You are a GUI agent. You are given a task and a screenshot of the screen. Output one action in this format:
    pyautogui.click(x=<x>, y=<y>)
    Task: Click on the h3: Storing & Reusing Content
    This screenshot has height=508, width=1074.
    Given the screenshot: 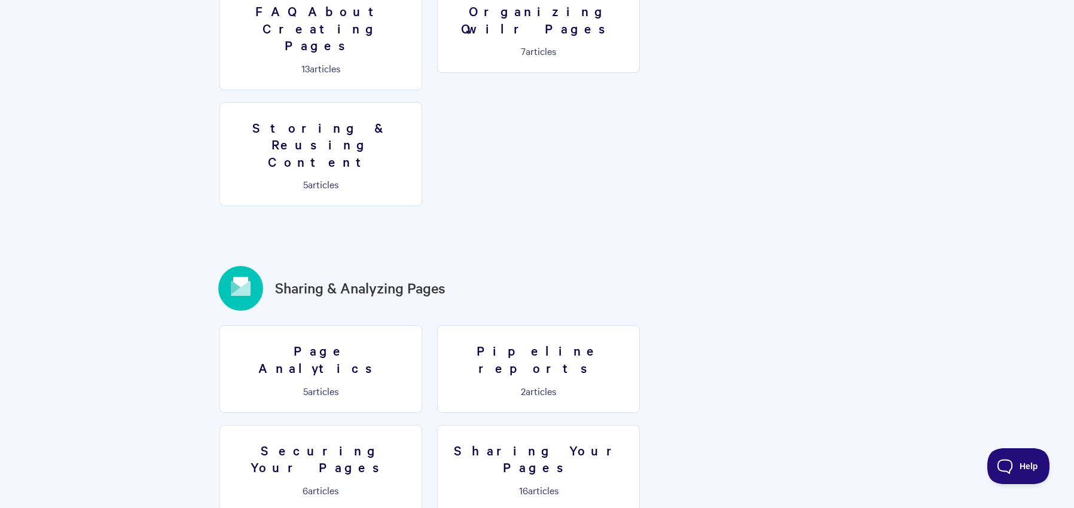 What is the action you would take?
    pyautogui.click(x=321, y=145)
    